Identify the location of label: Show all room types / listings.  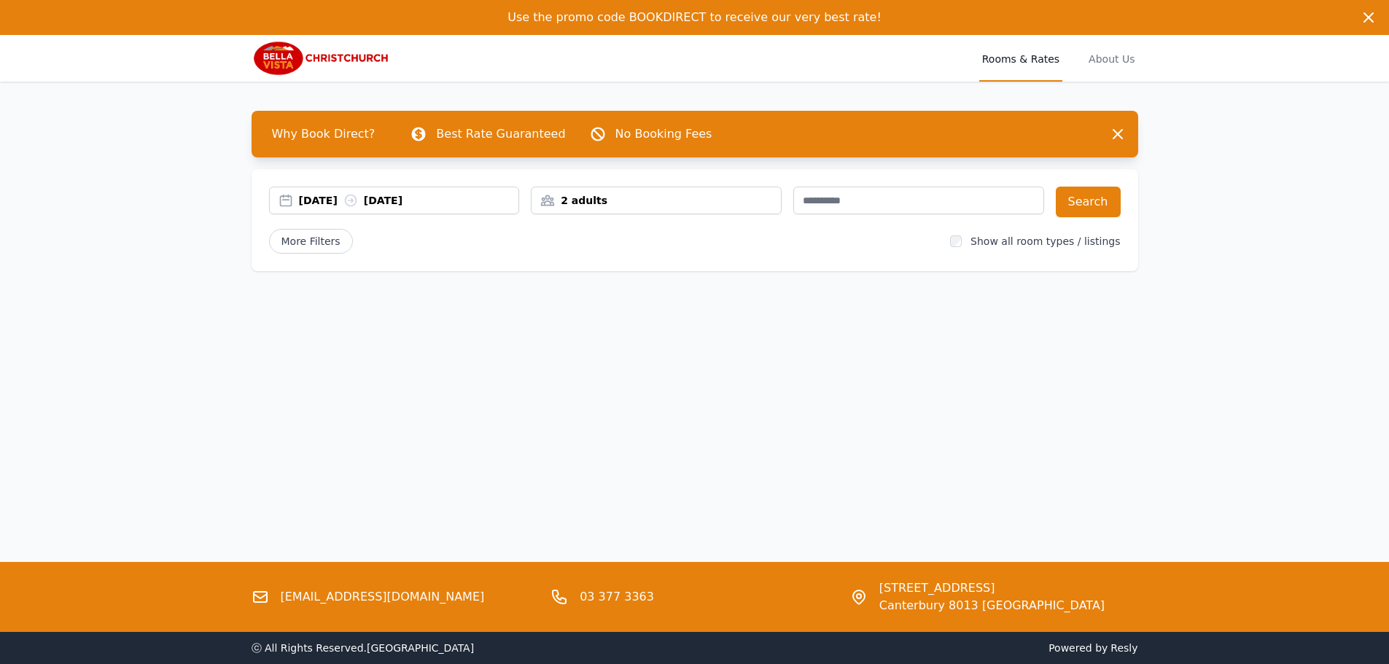
(1045, 241).